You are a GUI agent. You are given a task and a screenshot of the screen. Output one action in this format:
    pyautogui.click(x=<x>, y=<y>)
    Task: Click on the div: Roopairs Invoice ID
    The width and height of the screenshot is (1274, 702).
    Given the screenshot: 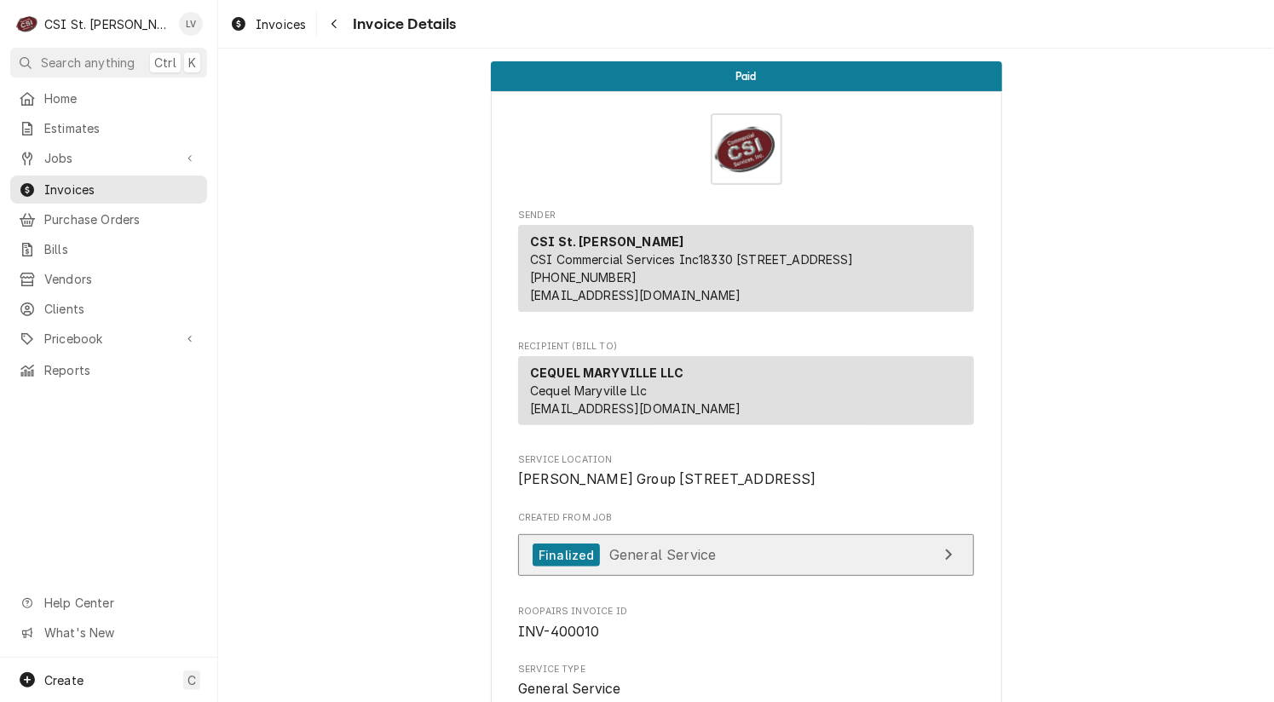 What is the action you would take?
    pyautogui.click(x=746, y=623)
    